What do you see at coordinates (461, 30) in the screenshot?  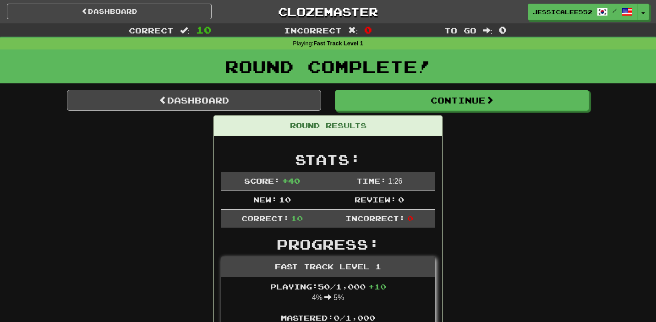 I see `span: To go` at bounding box center [461, 30].